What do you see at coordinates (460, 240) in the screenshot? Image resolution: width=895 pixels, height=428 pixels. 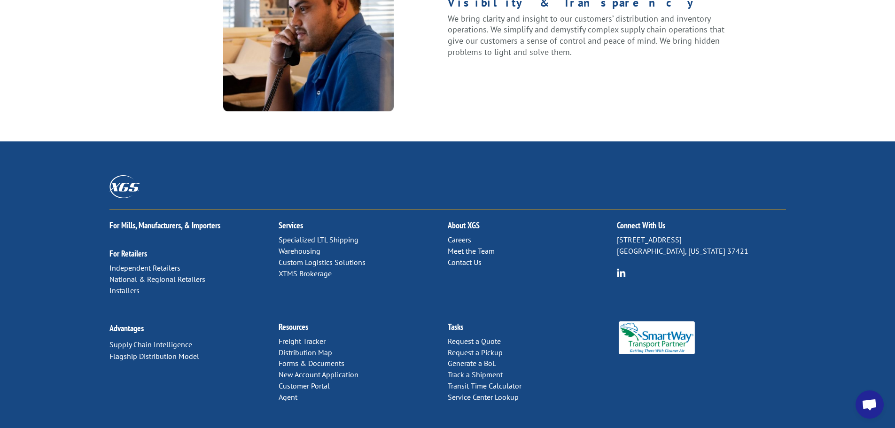 I see `a: Careers` at bounding box center [460, 240].